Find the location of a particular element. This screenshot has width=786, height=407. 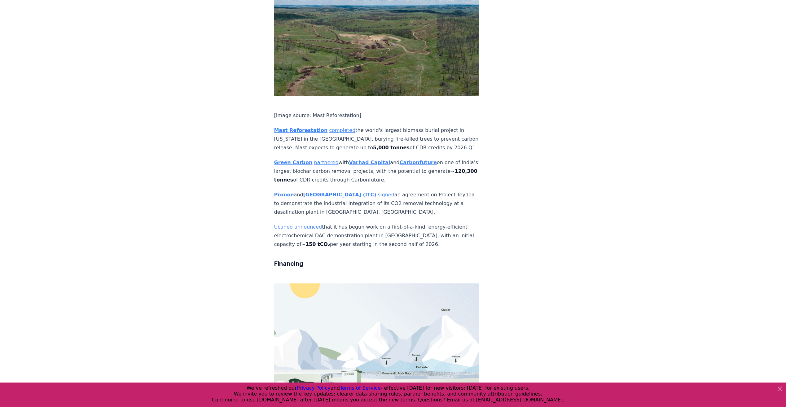

p: [Image source: Mast Reforestation] is located at coordinates (377, 116).